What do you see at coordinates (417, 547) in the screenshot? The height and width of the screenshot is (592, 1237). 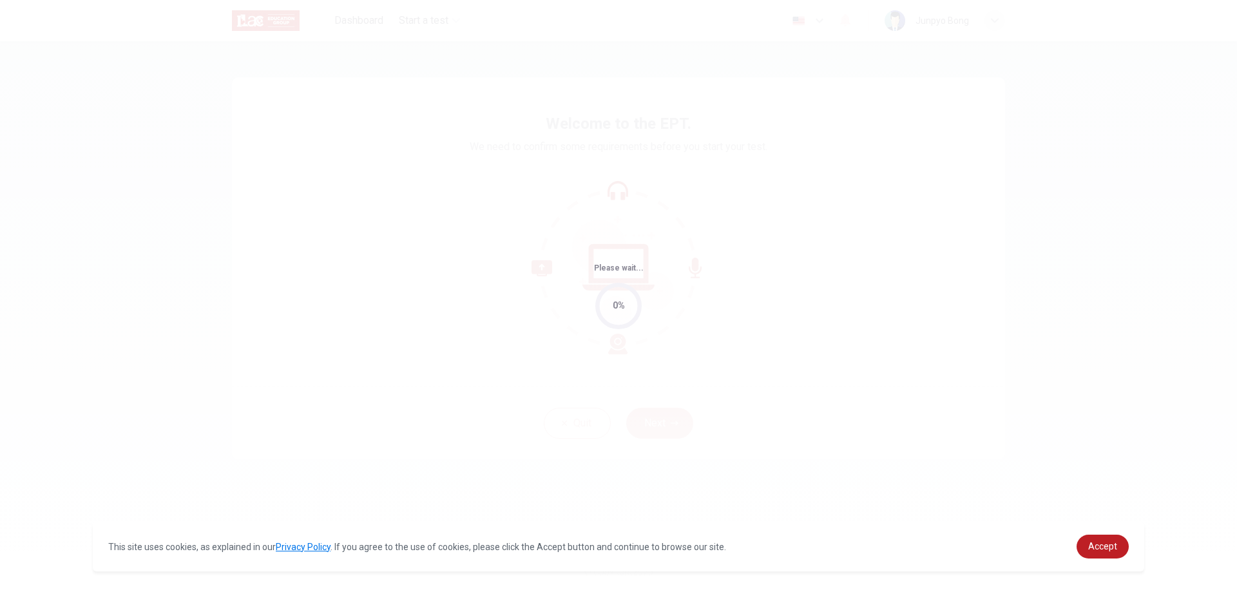 I see `span: This site uses cookies, as explained in our . If you agree to the use of cookies, please click th...` at bounding box center [417, 547].